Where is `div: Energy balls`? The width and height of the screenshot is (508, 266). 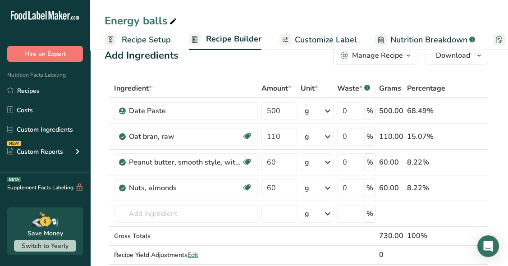
div: Energy balls is located at coordinates (141, 21).